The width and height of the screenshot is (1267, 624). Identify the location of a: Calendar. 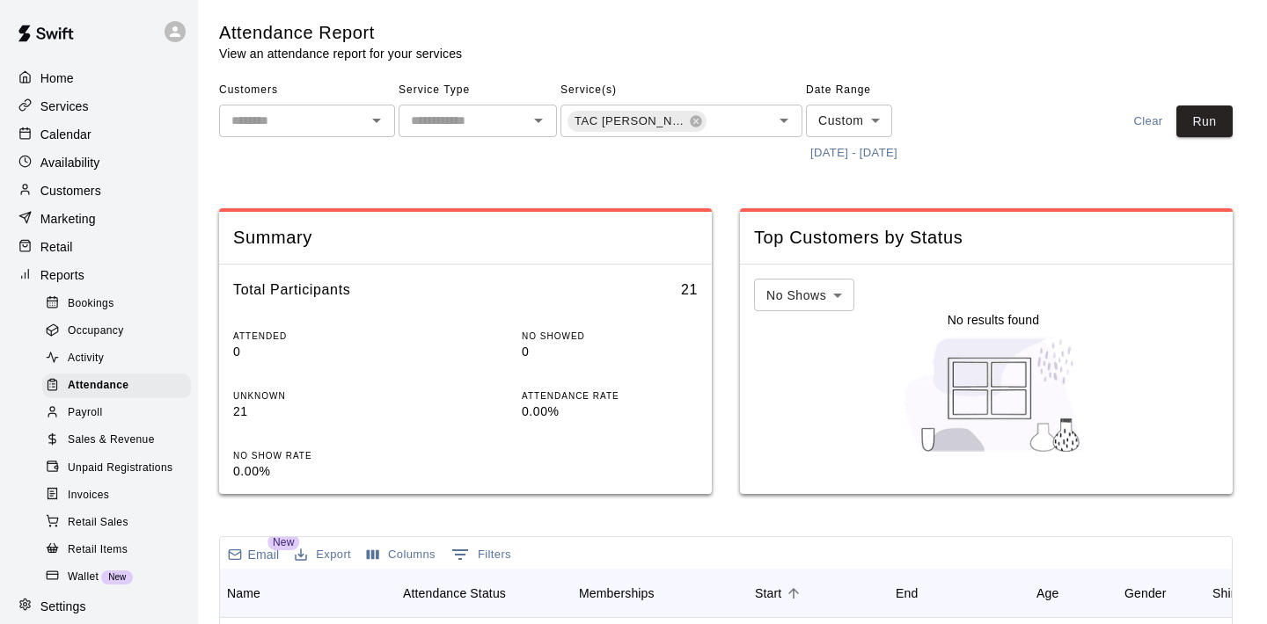
(99, 135).